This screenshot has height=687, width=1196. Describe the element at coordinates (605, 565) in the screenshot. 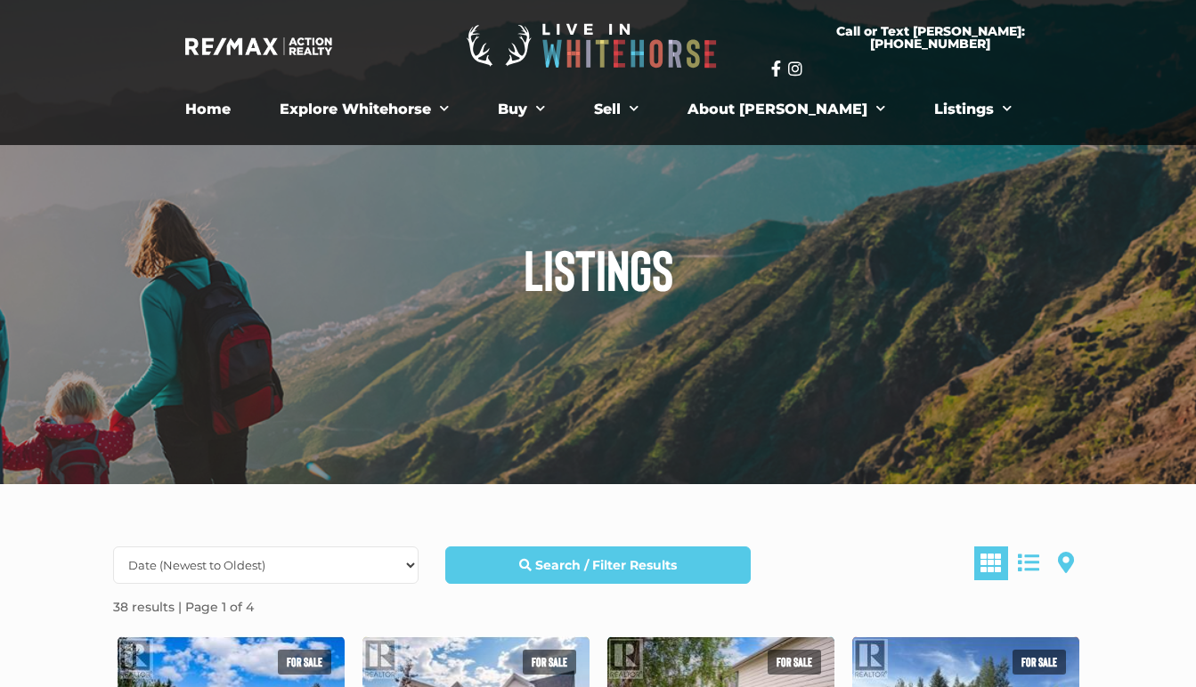

I see `strong: Search / Filter Results` at that location.